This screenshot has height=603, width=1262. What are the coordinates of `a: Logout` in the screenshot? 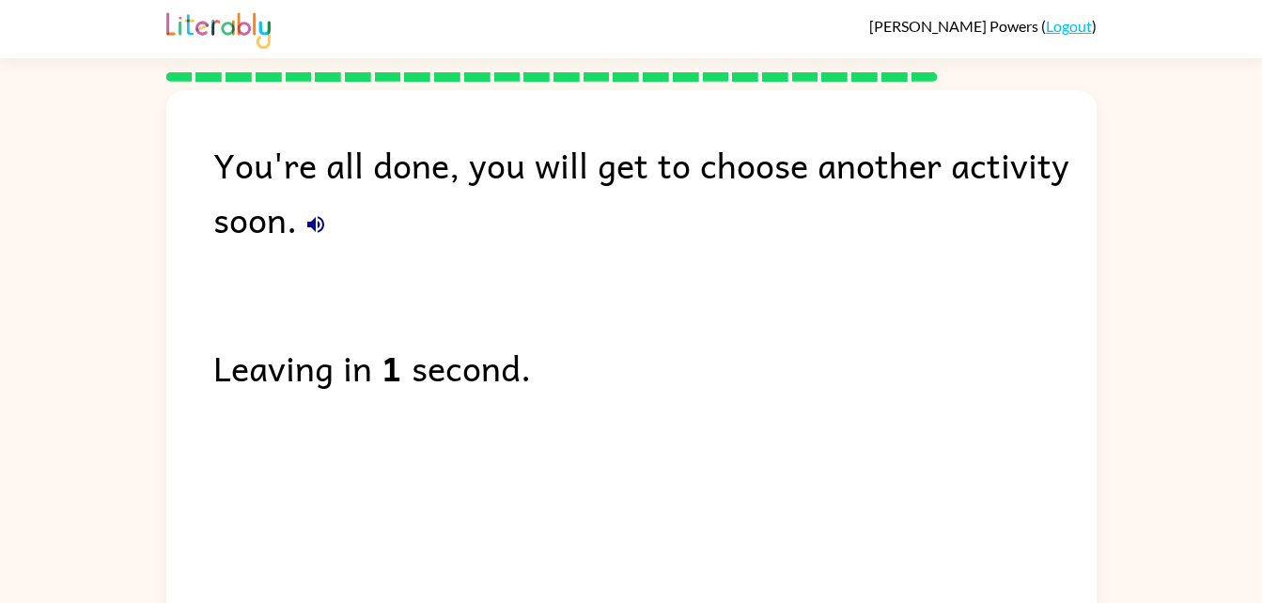 It's located at (1068, 25).